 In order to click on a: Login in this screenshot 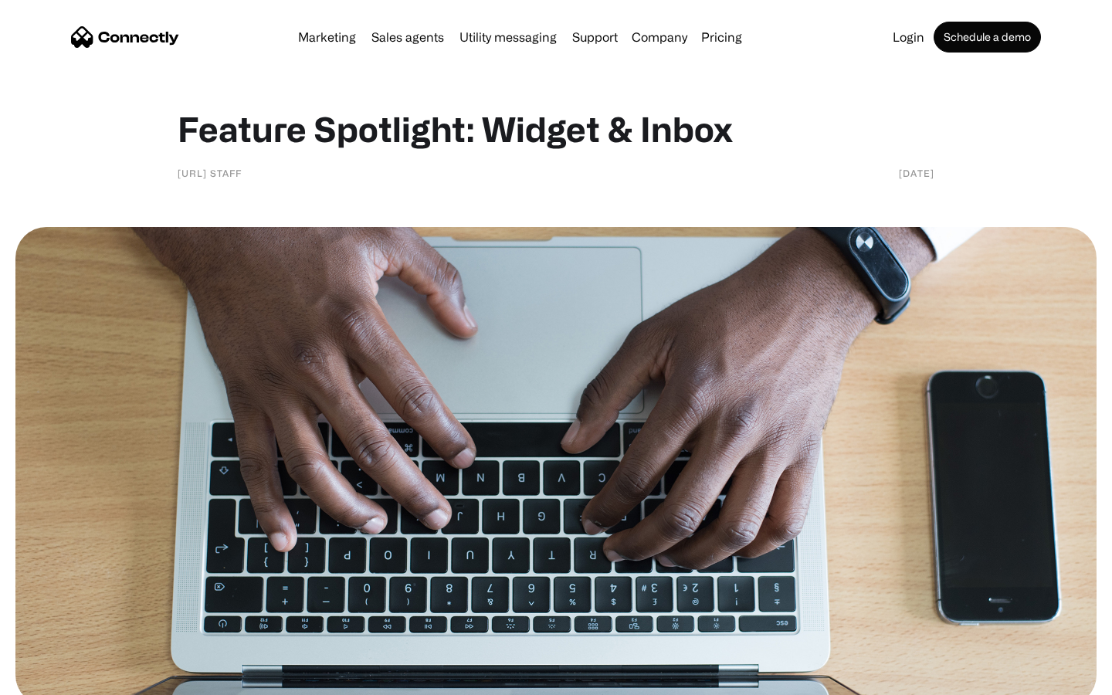, I will do `click(908, 37)`.